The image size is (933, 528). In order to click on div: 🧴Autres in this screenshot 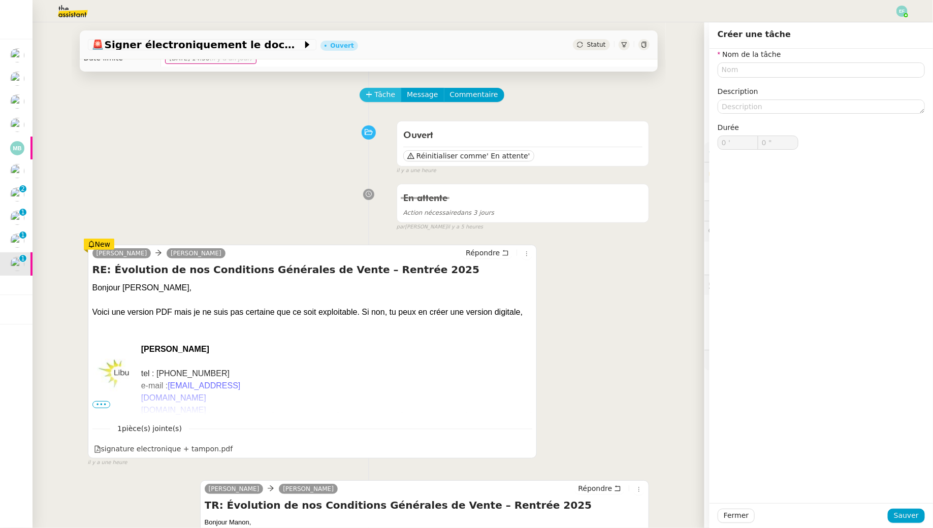, I will do `click(819, 360)`.